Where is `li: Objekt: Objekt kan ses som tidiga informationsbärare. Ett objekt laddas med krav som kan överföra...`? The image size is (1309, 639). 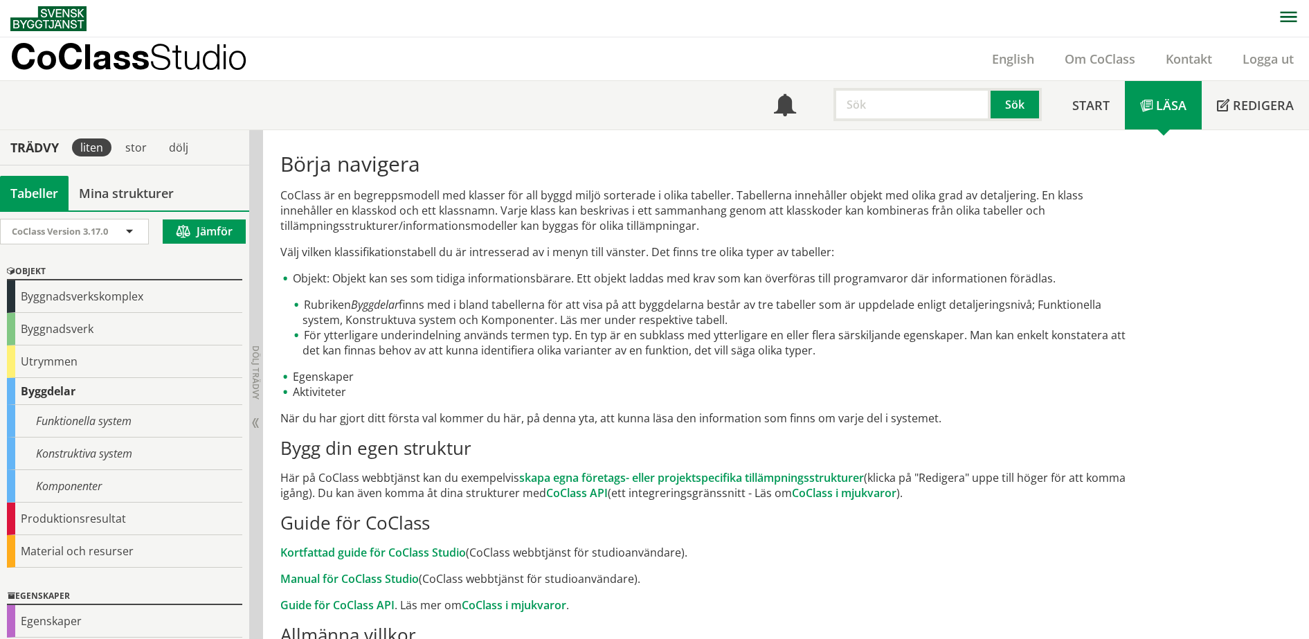 li: Objekt: Objekt kan ses som tidiga informationsbärare. Ett objekt laddas med krav som kan överföra... is located at coordinates (706, 314).